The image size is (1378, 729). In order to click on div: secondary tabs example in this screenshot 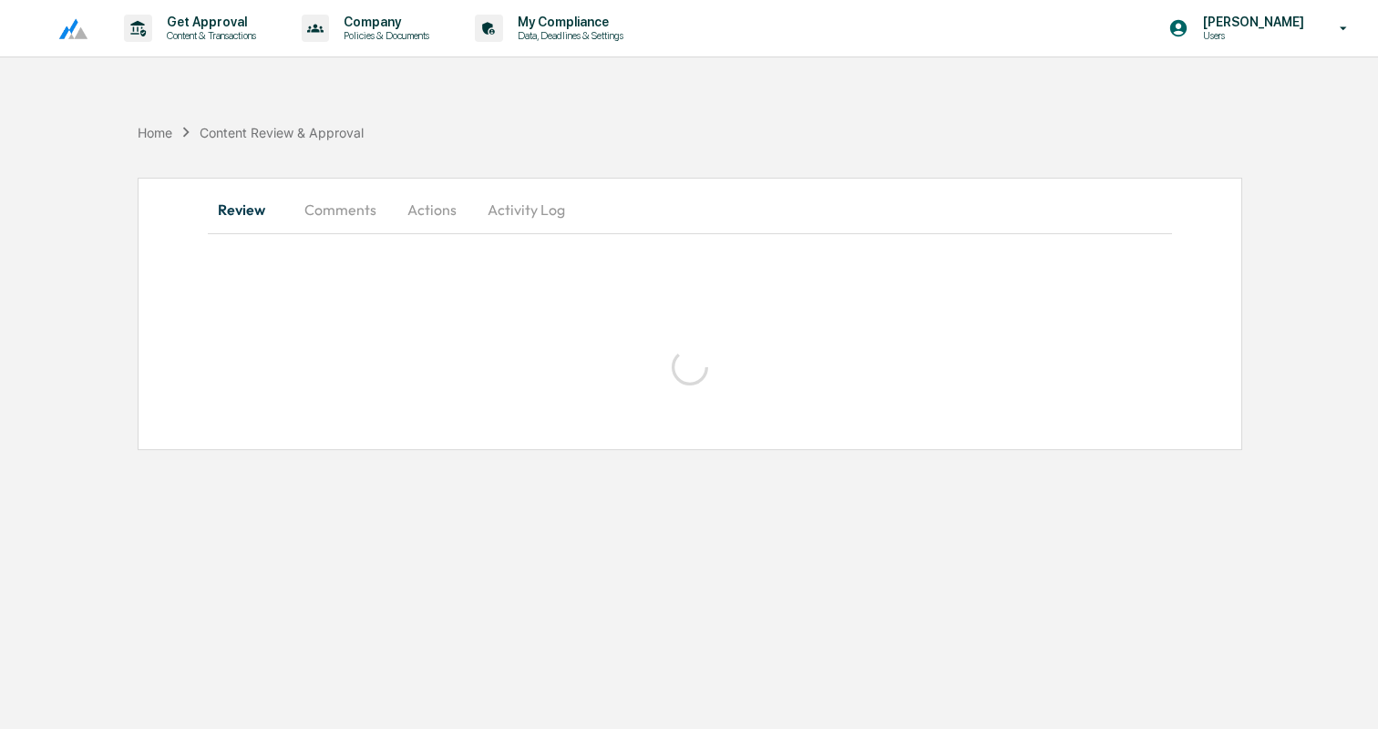, I will do `click(690, 210)`.